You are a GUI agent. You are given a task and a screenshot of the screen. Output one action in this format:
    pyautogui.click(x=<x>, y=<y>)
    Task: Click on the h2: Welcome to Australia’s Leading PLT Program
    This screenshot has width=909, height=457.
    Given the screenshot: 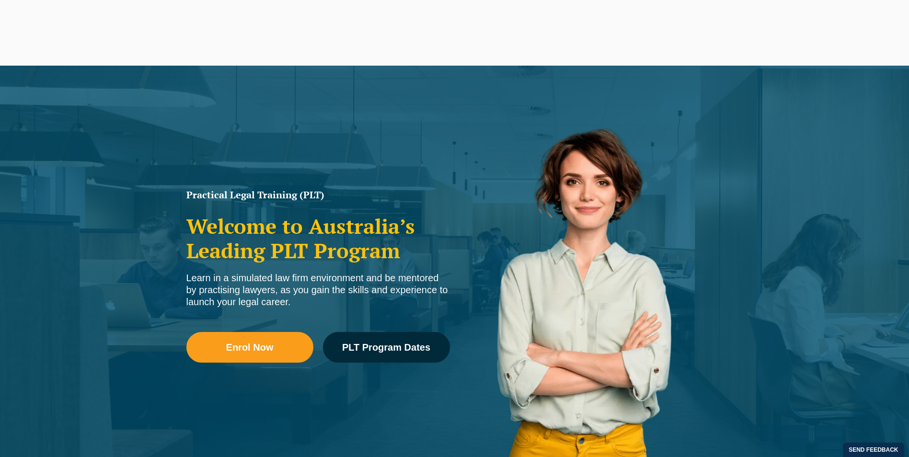 What is the action you would take?
    pyautogui.click(x=318, y=238)
    